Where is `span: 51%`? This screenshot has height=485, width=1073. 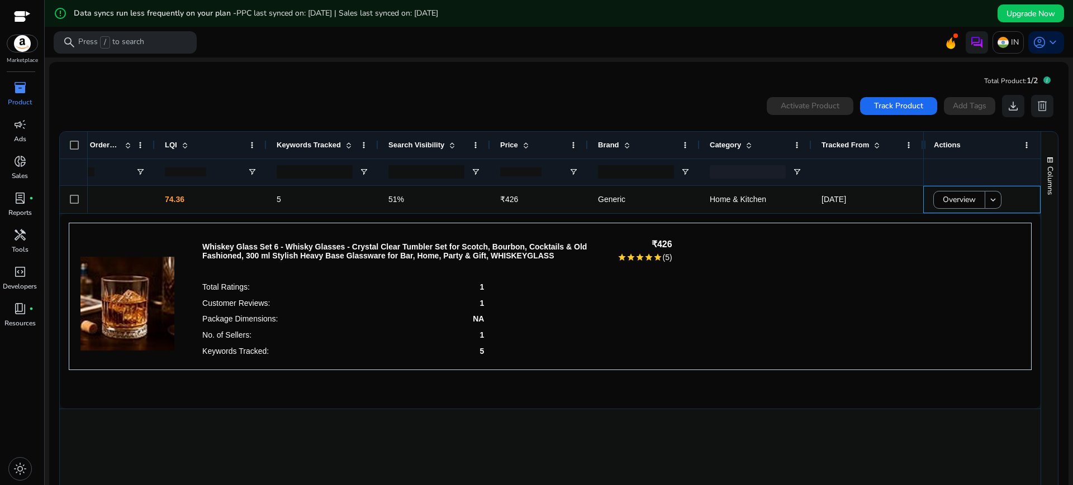 span: 51% is located at coordinates (396, 199).